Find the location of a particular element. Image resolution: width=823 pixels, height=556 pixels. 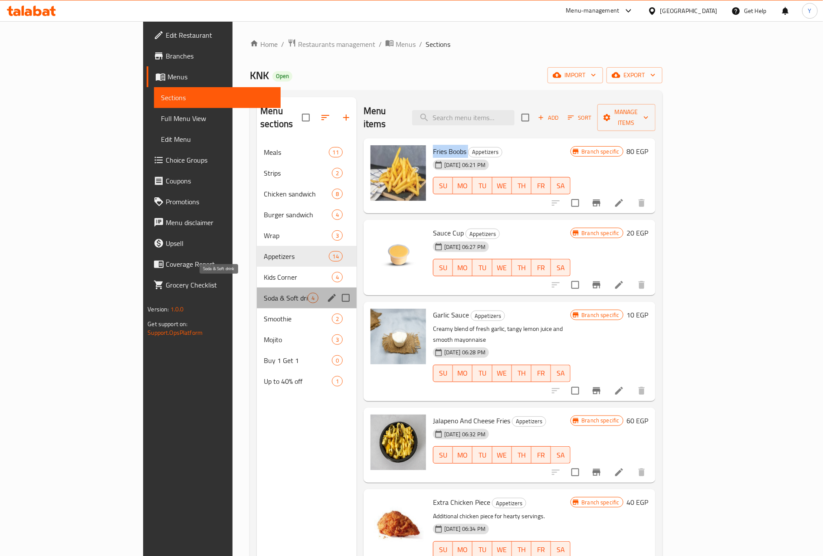

span: Up to 40% off is located at coordinates (298, 381).